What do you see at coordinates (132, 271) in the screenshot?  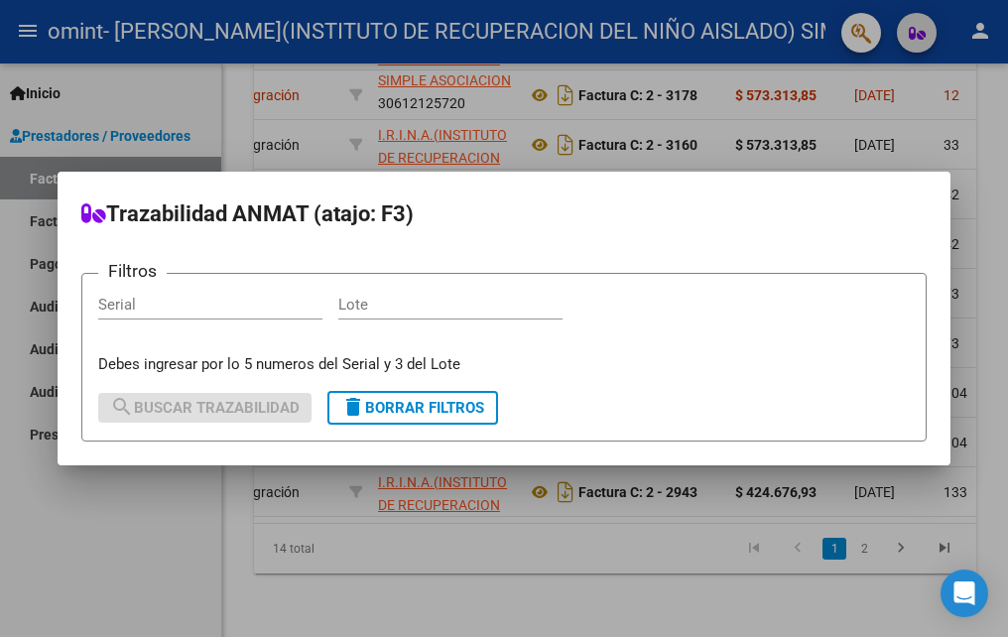 I see `h3: Filtros` at bounding box center [132, 271].